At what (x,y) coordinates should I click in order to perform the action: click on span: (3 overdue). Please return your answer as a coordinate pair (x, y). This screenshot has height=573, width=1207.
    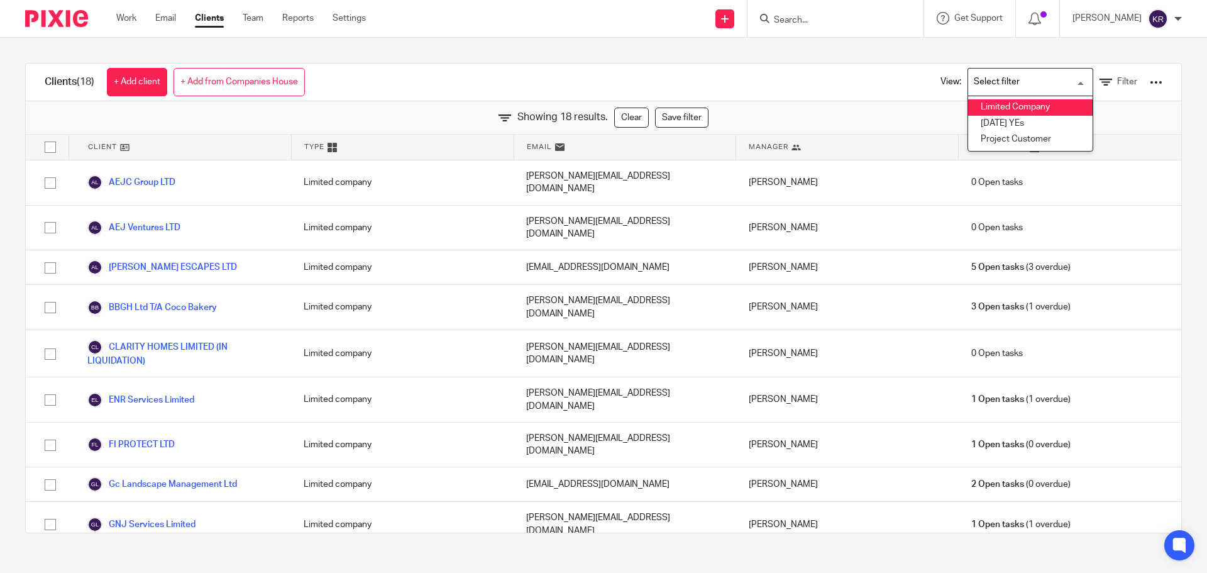
    Looking at the image, I should click on (1021, 267).